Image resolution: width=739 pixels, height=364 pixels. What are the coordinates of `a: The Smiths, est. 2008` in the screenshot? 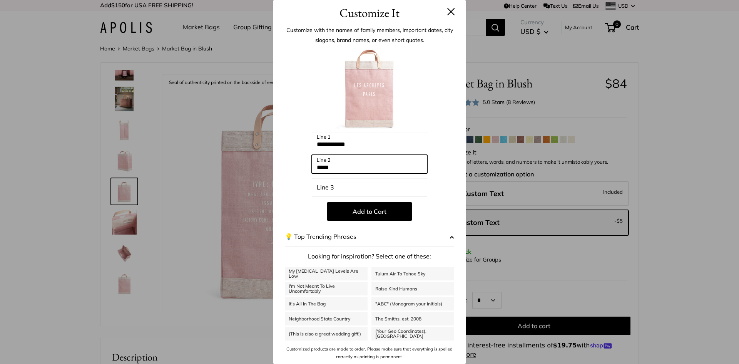 It's located at (412, 318).